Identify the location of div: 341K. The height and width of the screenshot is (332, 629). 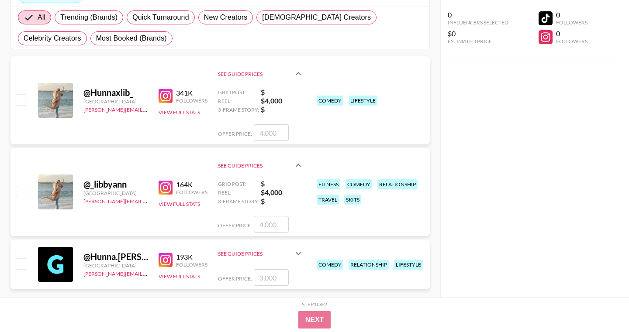
(192, 93).